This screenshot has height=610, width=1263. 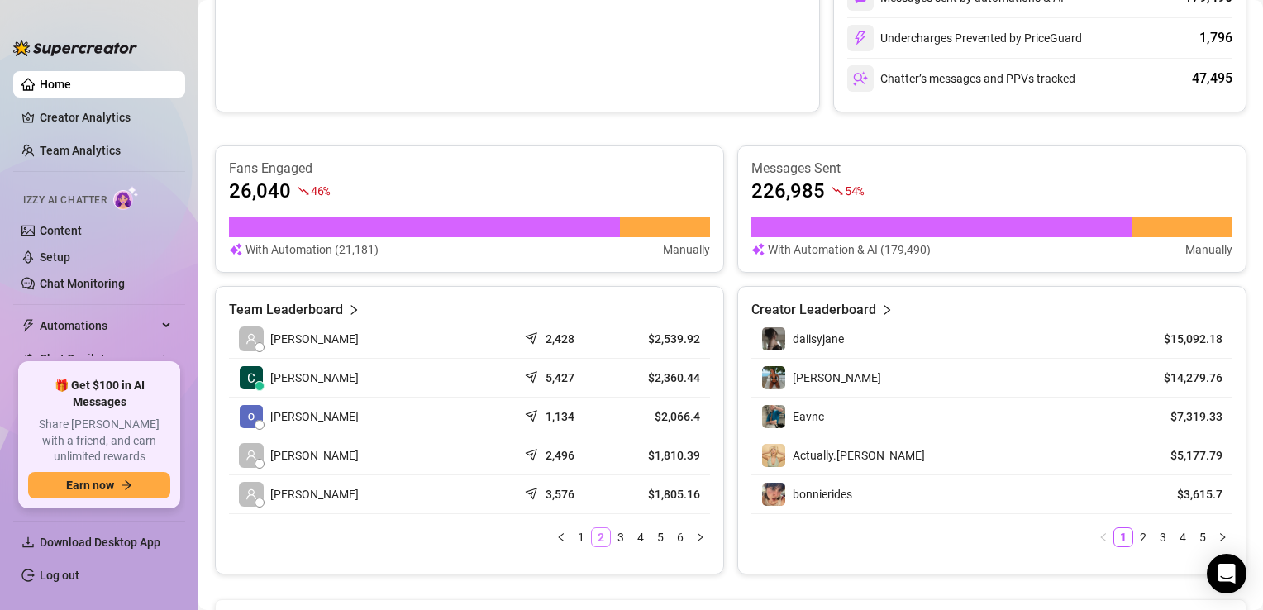 What do you see at coordinates (560, 339) in the screenshot?
I see `article: 2,428` at bounding box center [560, 339].